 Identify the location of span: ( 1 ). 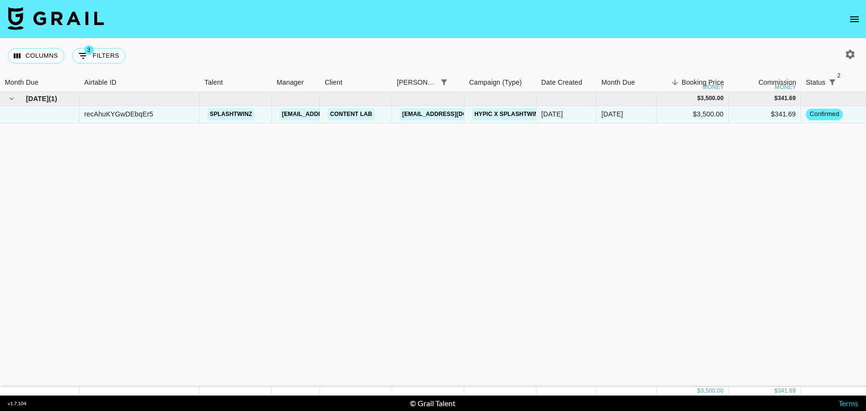
(53, 99).